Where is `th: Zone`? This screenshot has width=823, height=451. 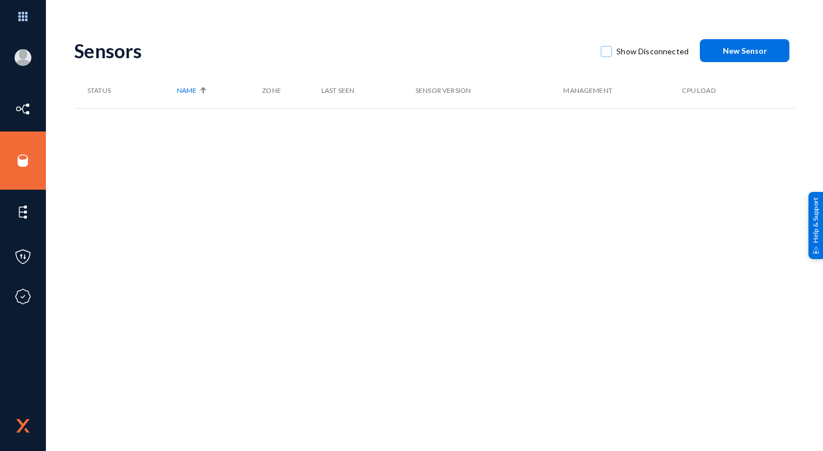
th: Zone is located at coordinates (292, 91).